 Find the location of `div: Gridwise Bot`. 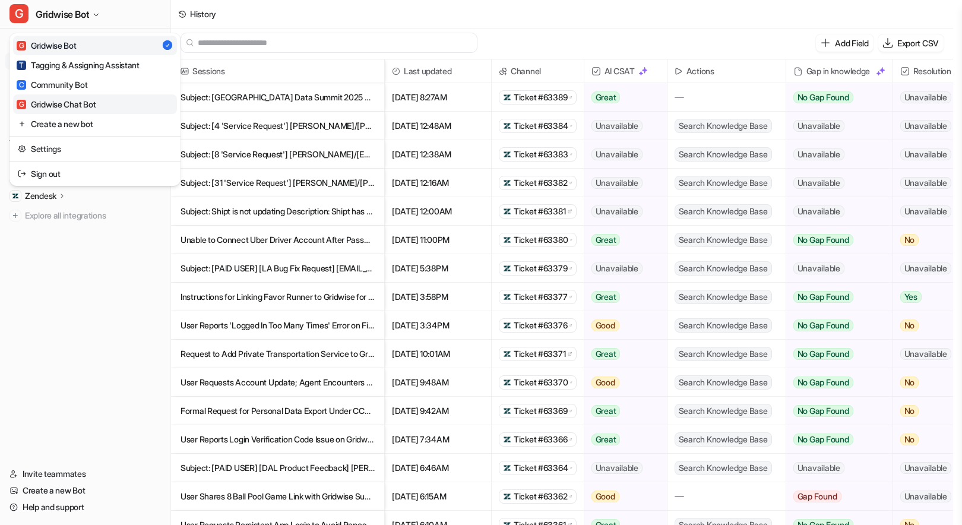

div: Gridwise Bot is located at coordinates (46, 45).